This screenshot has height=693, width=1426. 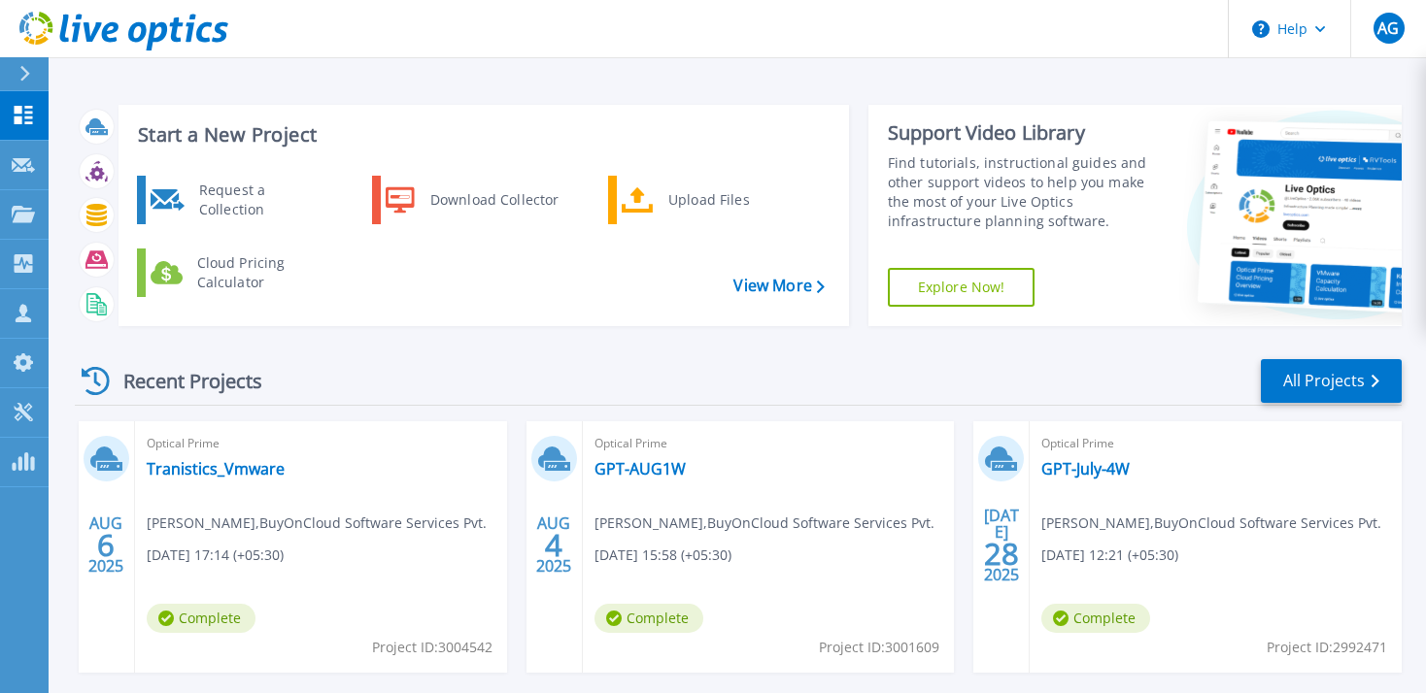 What do you see at coordinates (879, 648) in the screenshot?
I see `span: Project ID: 3001609` at bounding box center [879, 648].